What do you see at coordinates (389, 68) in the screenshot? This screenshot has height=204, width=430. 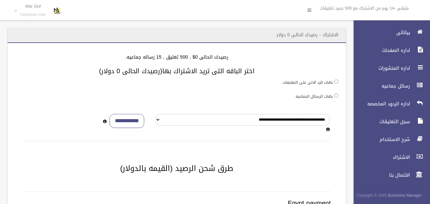 I see `a: اداره المنشورات` at bounding box center [389, 68].